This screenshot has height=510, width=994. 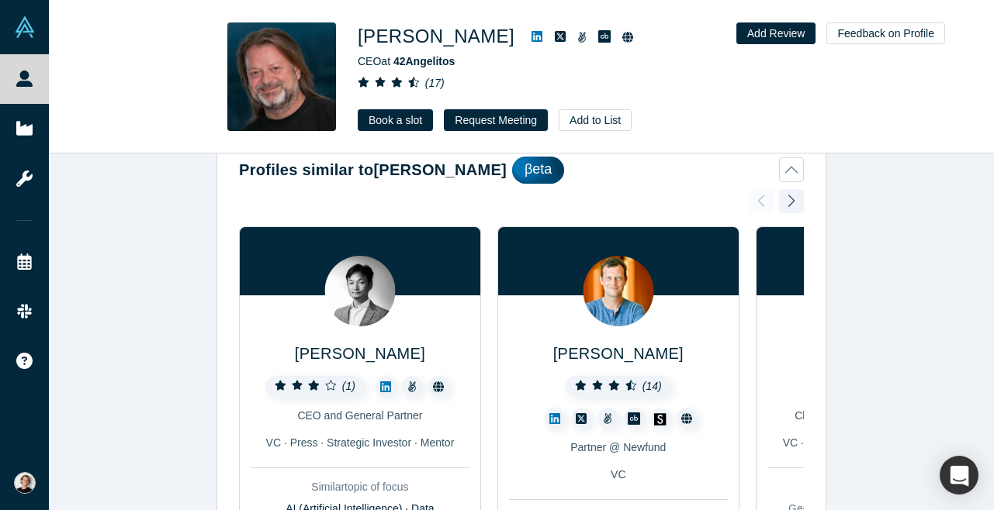 I want to click on img: Alchemist Vault Logo, so click(x=25, y=27).